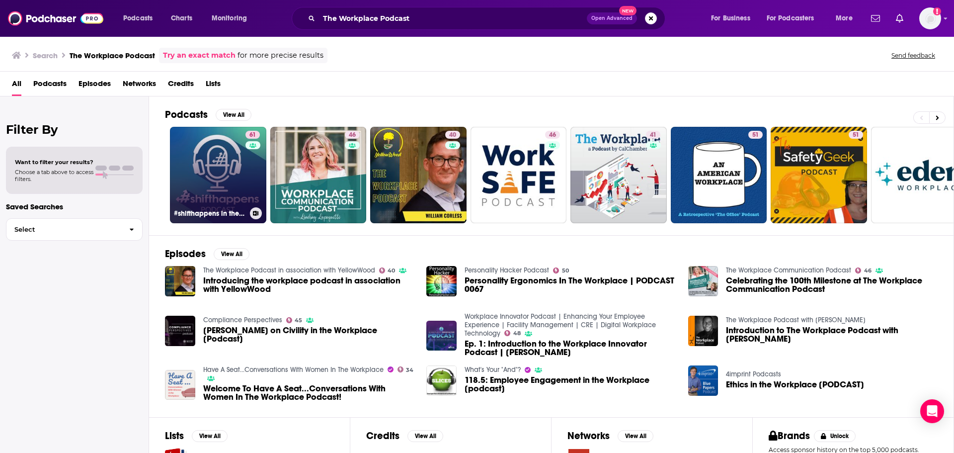 The height and width of the screenshot is (453, 954). I want to click on a: Episodes, so click(94, 85).